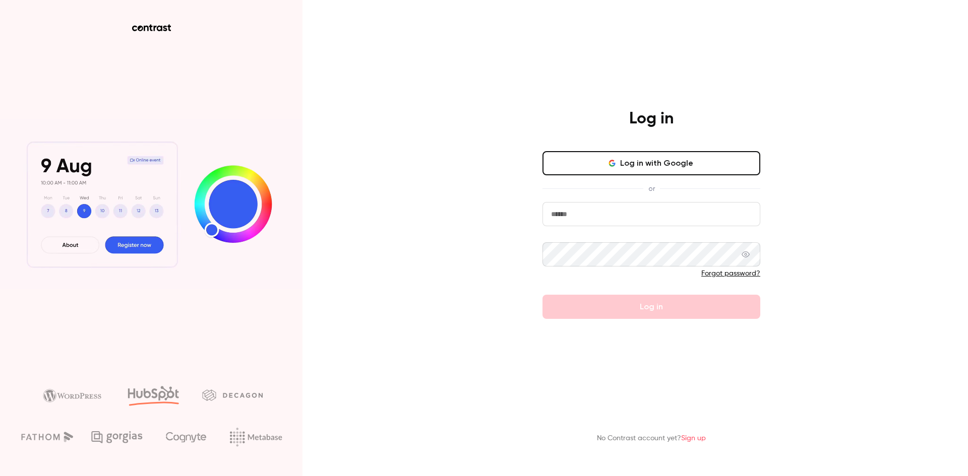 The height and width of the screenshot is (476, 968). What do you see at coordinates (232, 395) in the screenshot?
I see `img: decagon` at bounding box center [232, 395].